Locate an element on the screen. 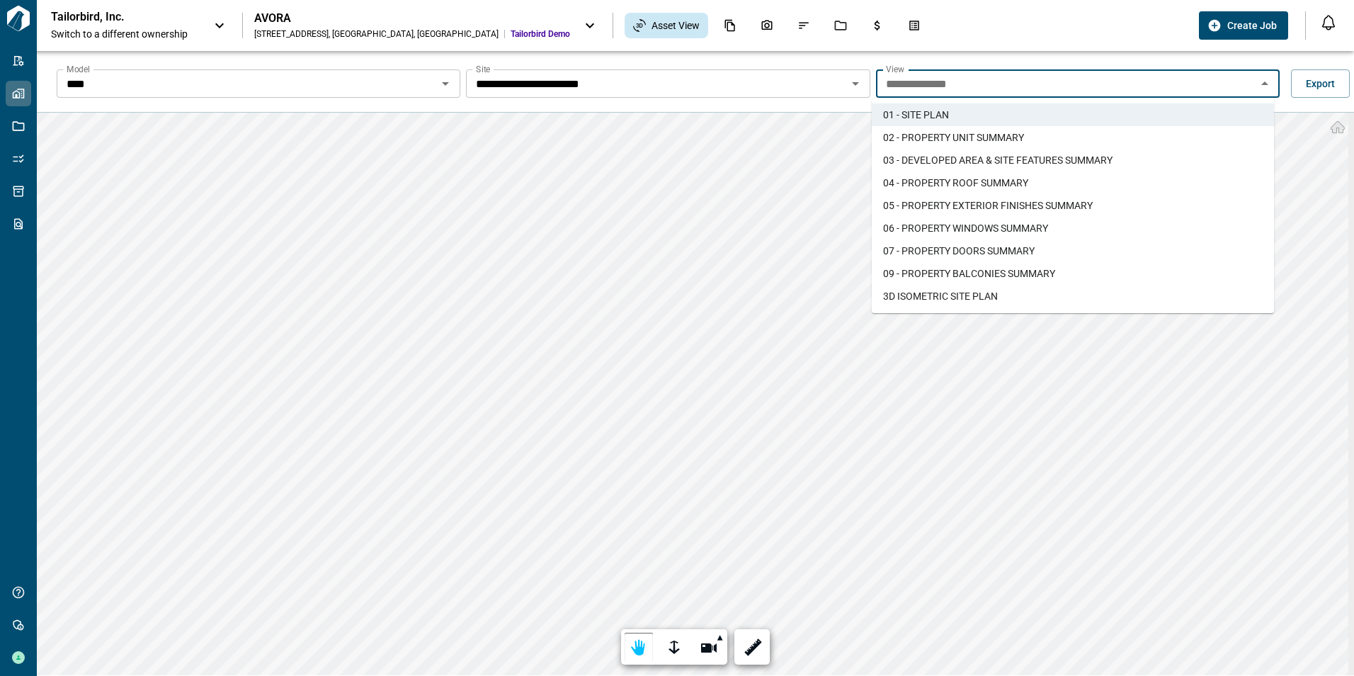 This screenshot has width=1354, height=676. span: Create Job is located at coordinates (1252, 25).